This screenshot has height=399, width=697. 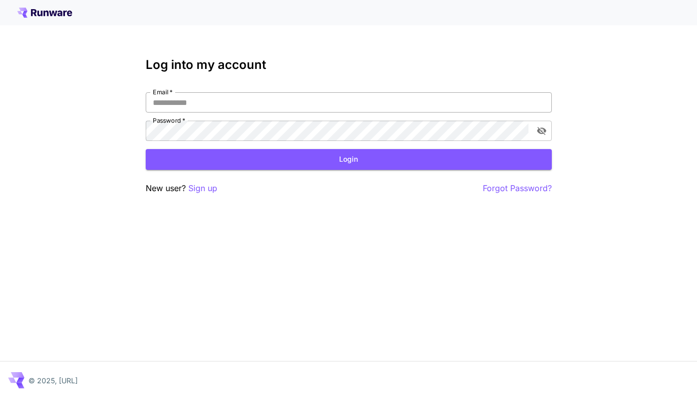 I want to click on p: New user?, so click(x=181, y=188).